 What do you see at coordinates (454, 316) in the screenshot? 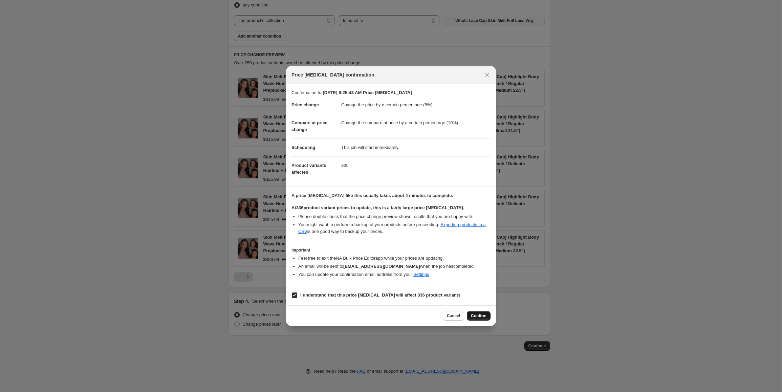
I see `button: Cancel` at bounding box center [454, 316].